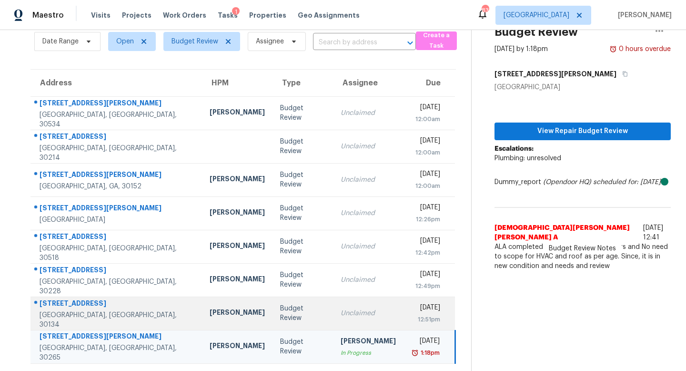  Describe the element at coordinates (536, 32) in the screenshot. I see `h2: Budget Review` at that location.